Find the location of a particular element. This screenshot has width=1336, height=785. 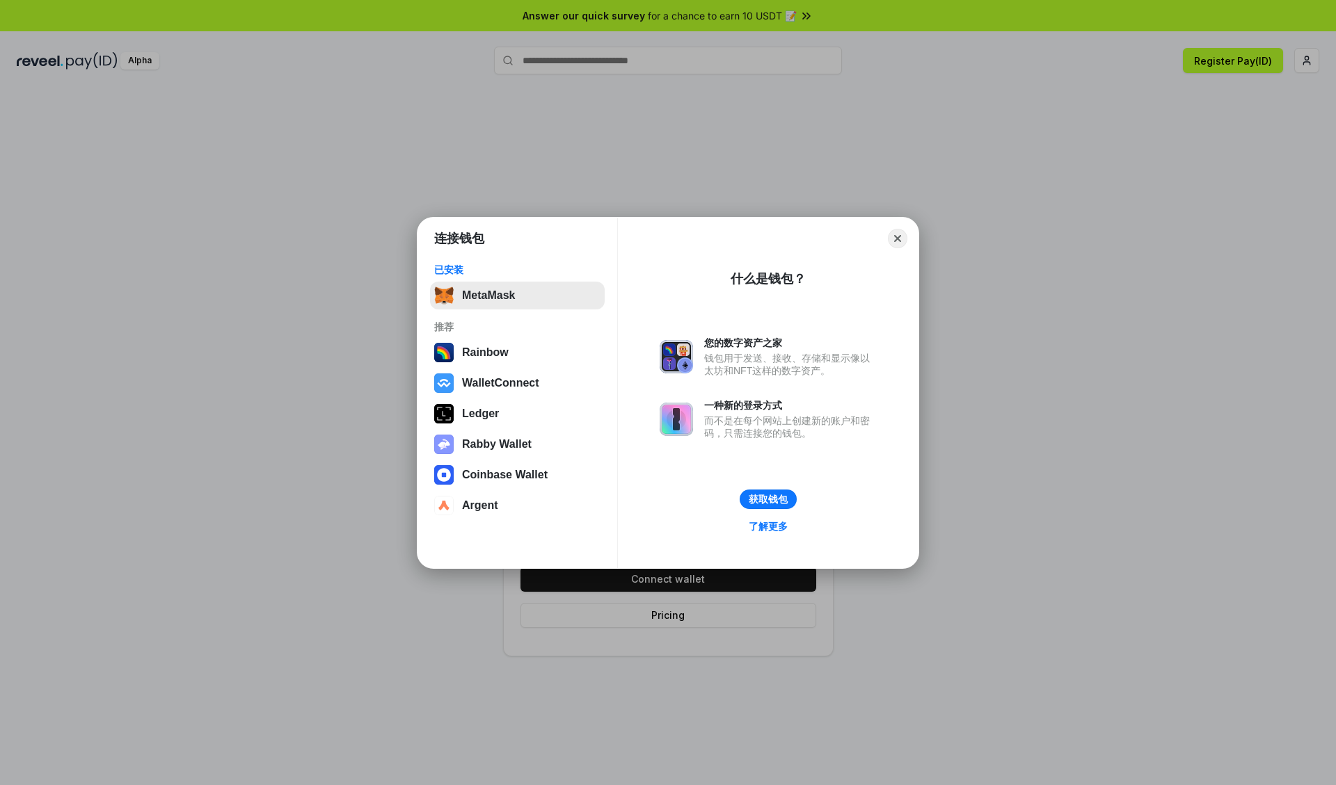

button: Rabby Wallet is located at coordinates (517, 445).